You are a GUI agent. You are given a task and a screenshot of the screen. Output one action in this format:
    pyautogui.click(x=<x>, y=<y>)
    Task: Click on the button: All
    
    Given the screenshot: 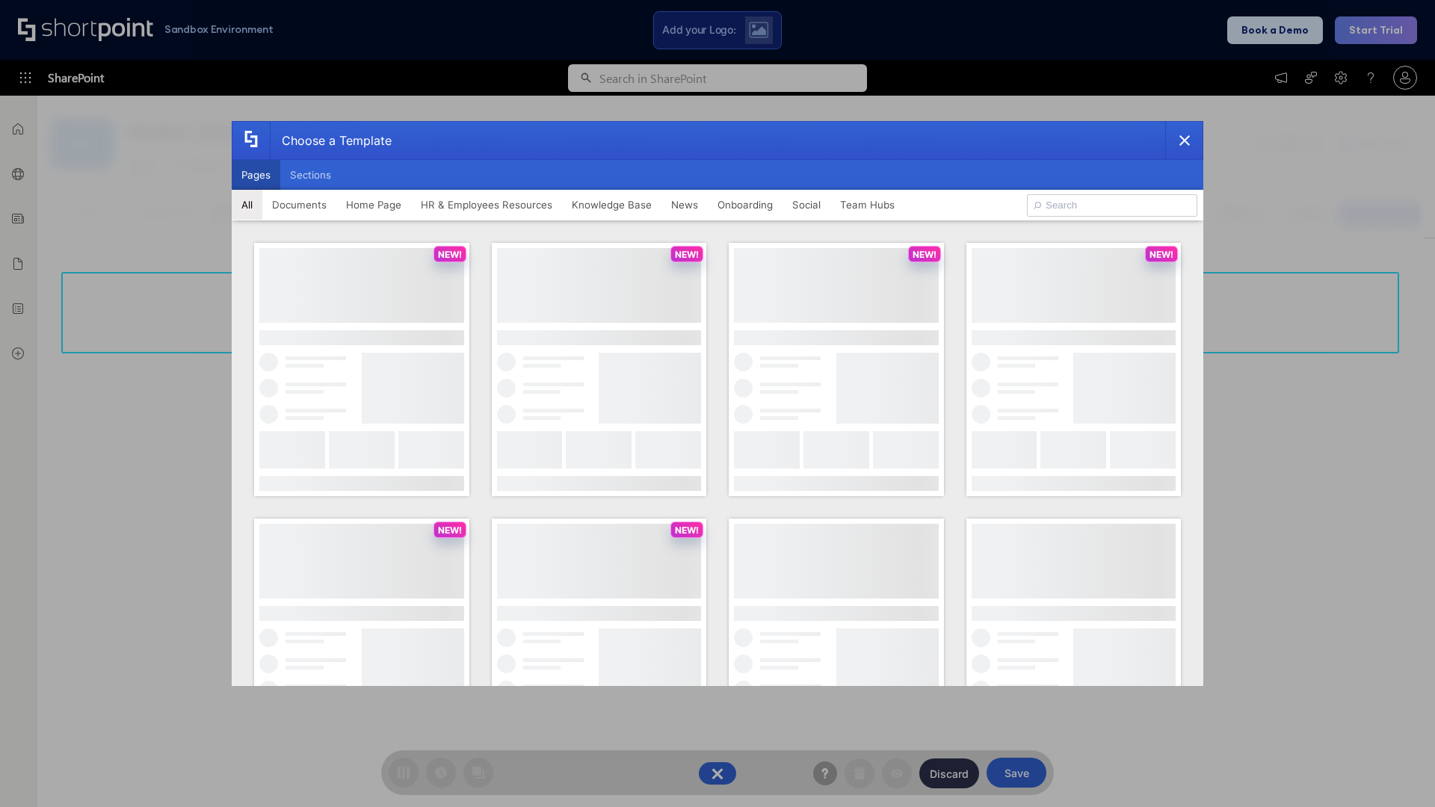 What is the action you would take?
    pyautogui.click(x=247, y=205)
    